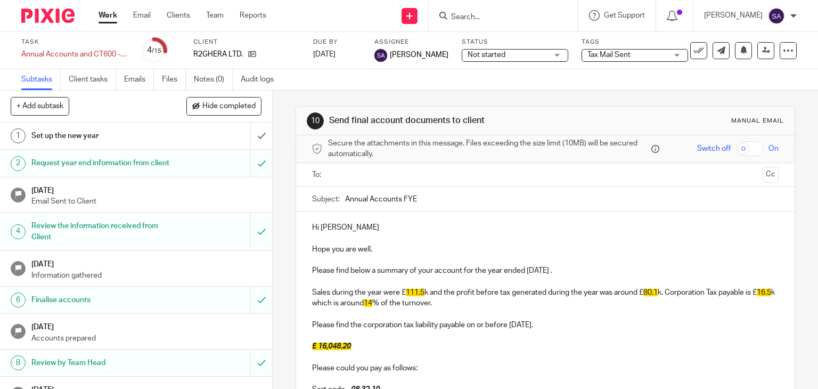 This screenshot has width=818, height=389. Describe the element at coordinates (764, 292) in the screenshot. I see `span: 16.5` at that location.